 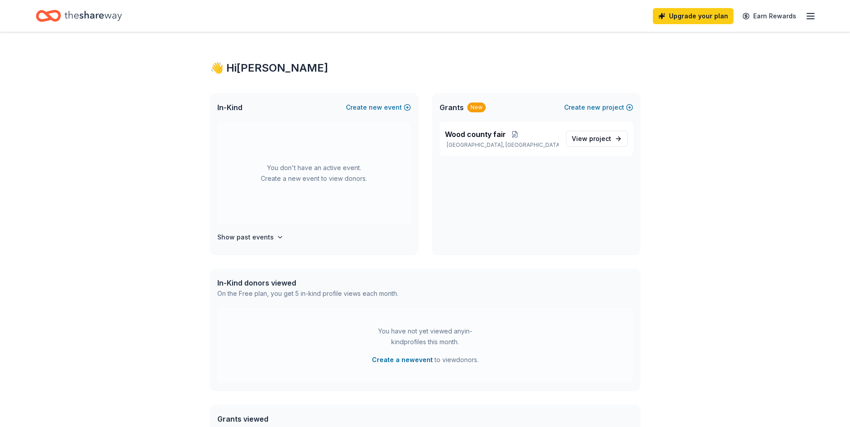 What do you see at coordinates (425, 360) in the screenshot?
I see `span: to view donors .` at bounding box center [425, 360].